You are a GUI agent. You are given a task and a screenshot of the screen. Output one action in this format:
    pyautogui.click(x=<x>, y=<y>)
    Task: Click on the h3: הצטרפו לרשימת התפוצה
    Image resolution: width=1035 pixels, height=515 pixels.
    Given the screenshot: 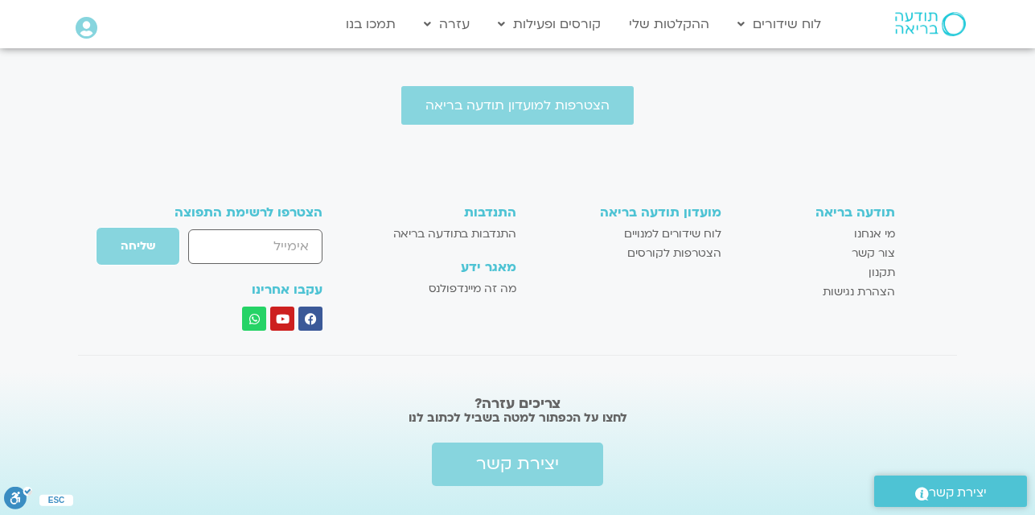 What is the action you would take?
    pyautogui.click(x=232, y=212)
    